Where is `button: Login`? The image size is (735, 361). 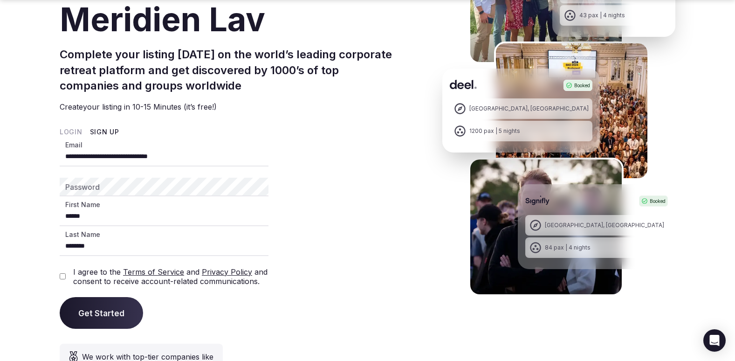
button: Login is located at coordinates (71, 132).